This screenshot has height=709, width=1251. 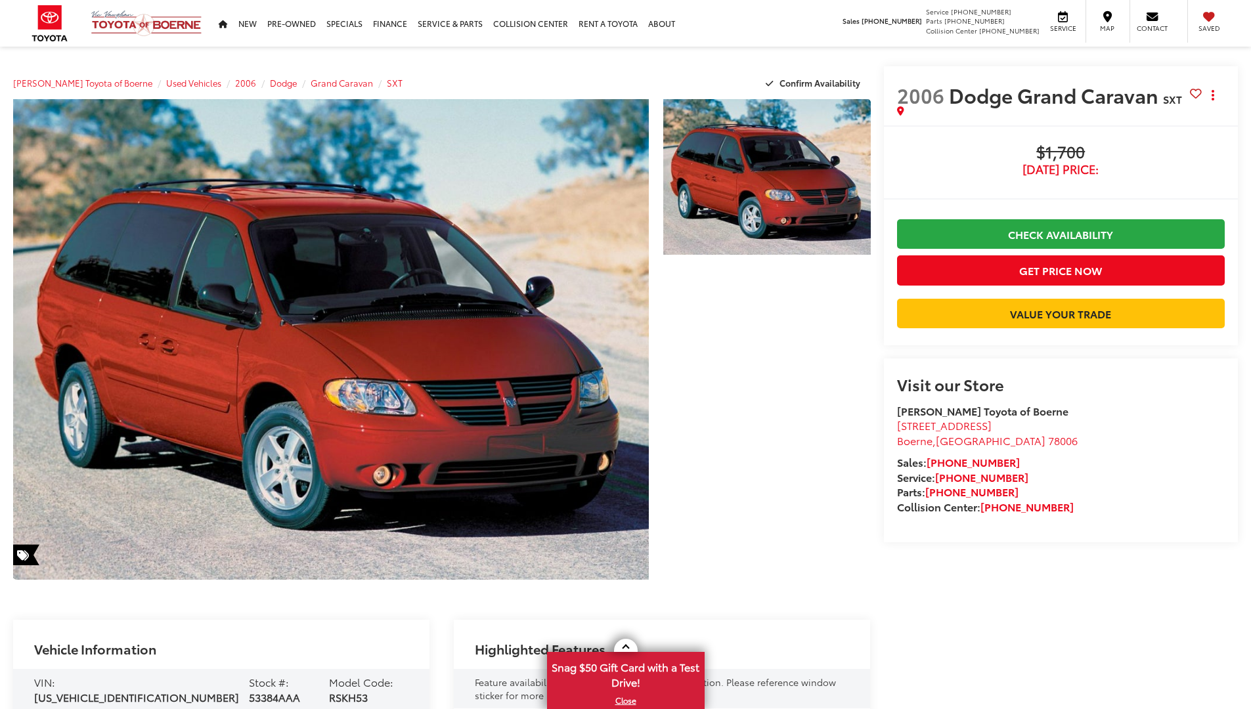 What do you see at coordinates (45, 681) in the screenshot?
I see `span: VIN:` at bounding box center [45, 681].